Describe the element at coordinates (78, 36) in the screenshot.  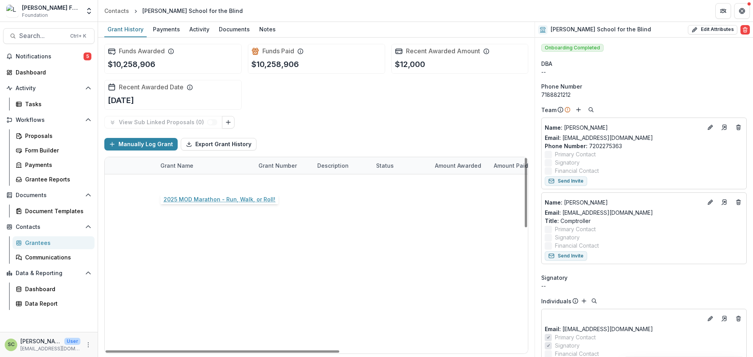
I see `div: Ctrl + K` at that location.